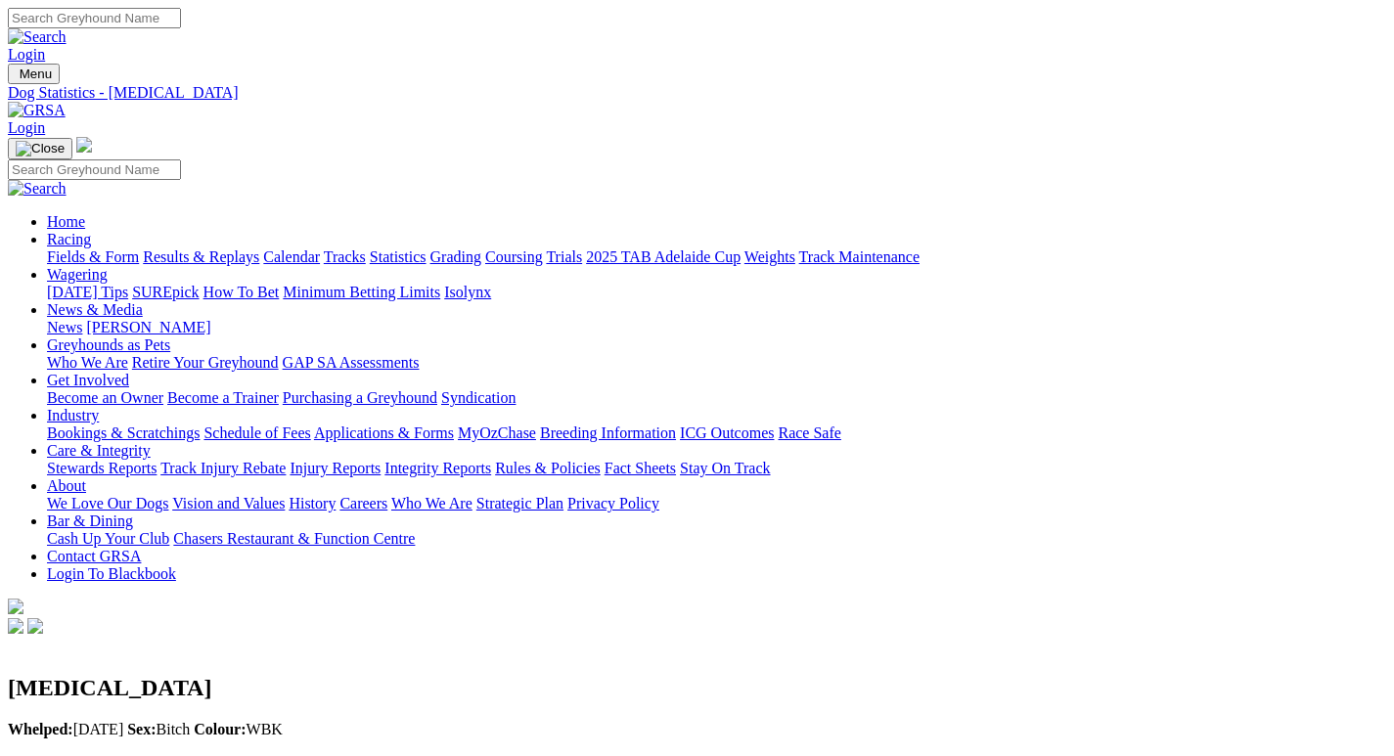 This screenshot has width=1394, height=756. I want to click on div: Bar & Dining, so click(716, 539).